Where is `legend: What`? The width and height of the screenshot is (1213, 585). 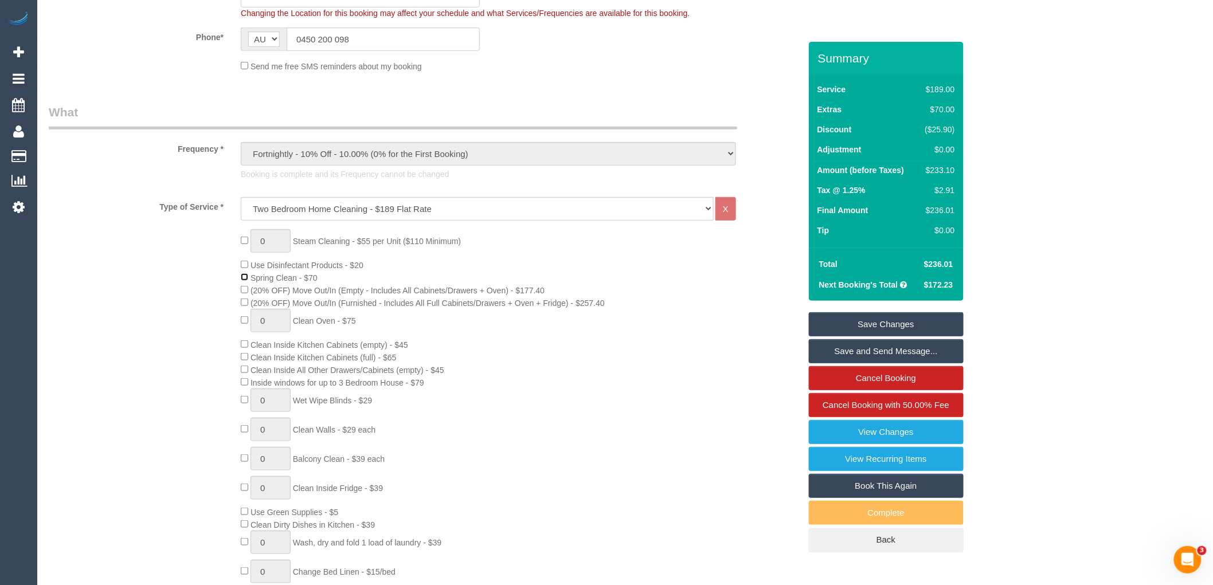
legend: What is located at coordinates (393, 116).